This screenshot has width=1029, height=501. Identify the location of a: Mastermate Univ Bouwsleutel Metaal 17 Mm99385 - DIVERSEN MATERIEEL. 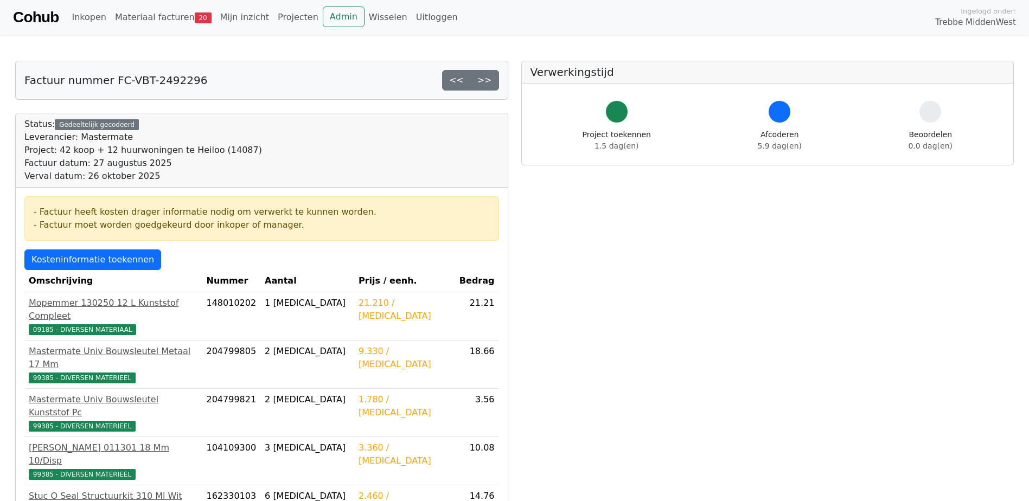
(113, 364).